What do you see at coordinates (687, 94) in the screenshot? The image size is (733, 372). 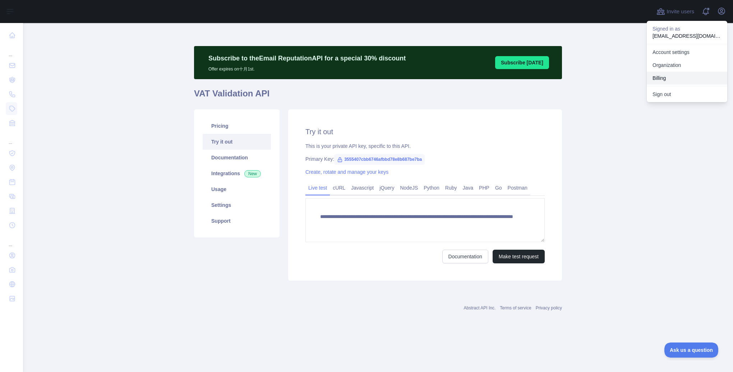 I see `button: Sign out` at bounding box center [687, 94].